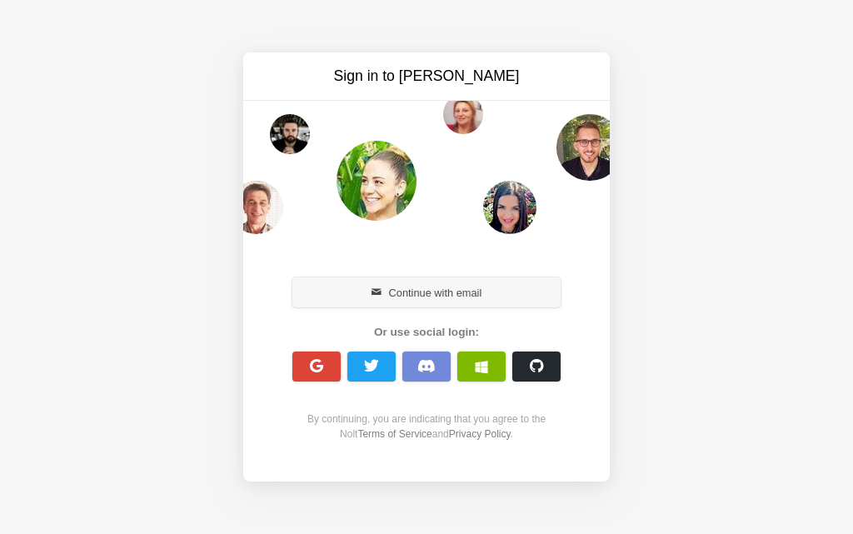  What do you see at coordinates (427, 293) in the screenshot?
I see `button: Continue with email` at bounding box center [427, 293].